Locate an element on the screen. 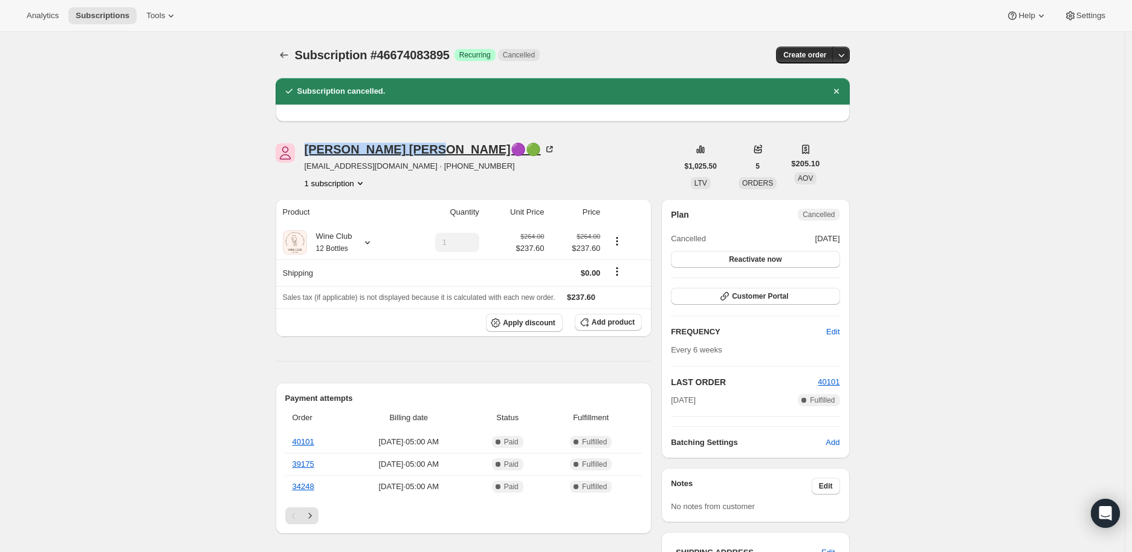 This screenshot has height=552, width=1132. a: 39175 is located at coordinates (303, 464).